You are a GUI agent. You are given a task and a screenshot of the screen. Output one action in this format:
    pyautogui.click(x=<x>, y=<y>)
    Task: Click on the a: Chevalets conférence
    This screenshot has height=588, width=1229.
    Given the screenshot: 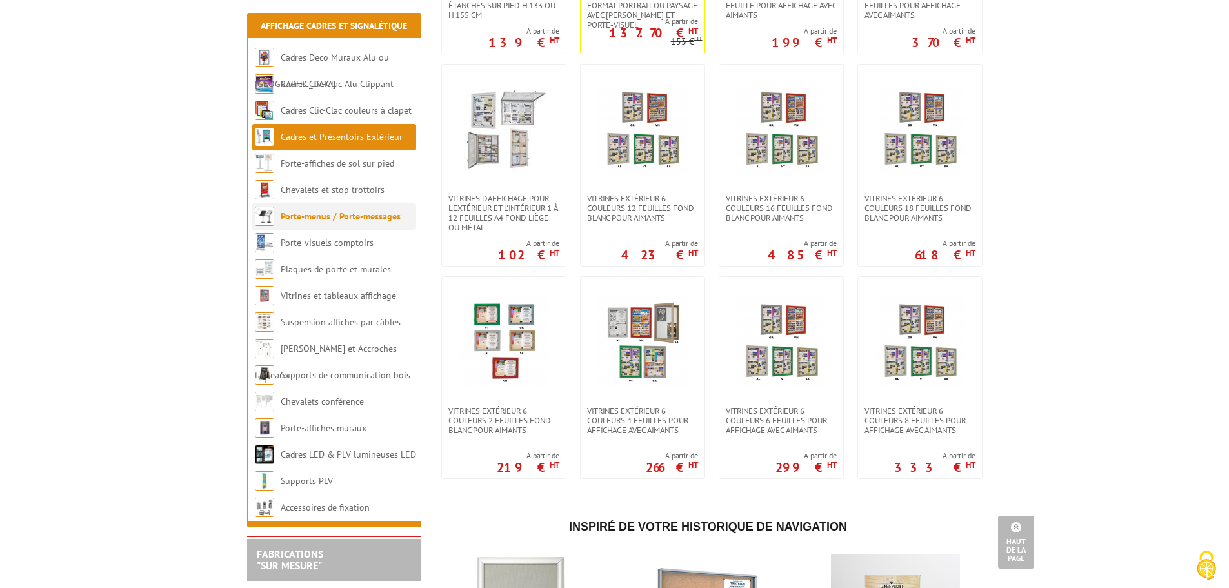 What is the action you would take?
    pyautogui.click(x=322, y=401)
    